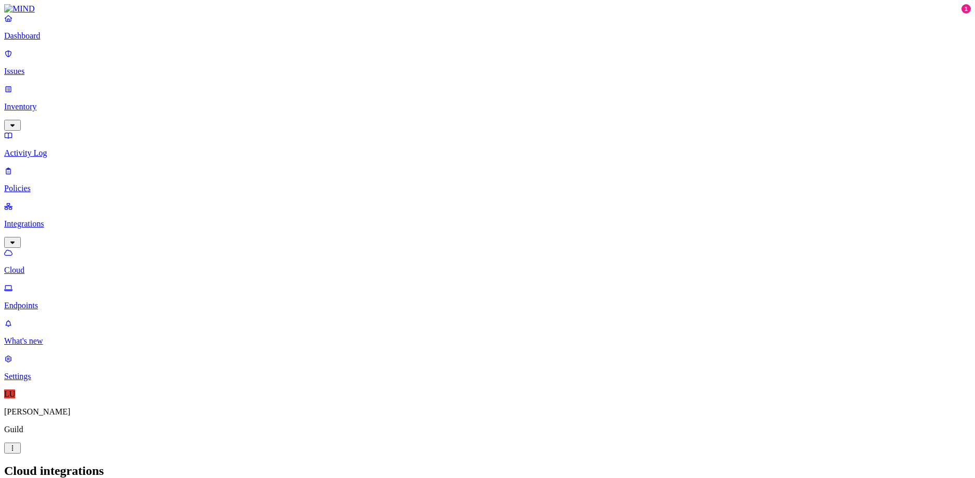  Describe the element at coordinates (487, 224) in the screenshot. I see `a: Integrations` at that location.